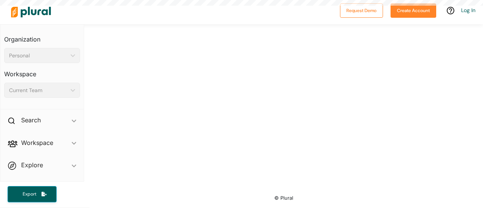 This screenshot has width=483, height=208. What do you see at coordinates (42, 71) in the screenshot?
I see `h3: Workspace` at bounding box center [42, 71].